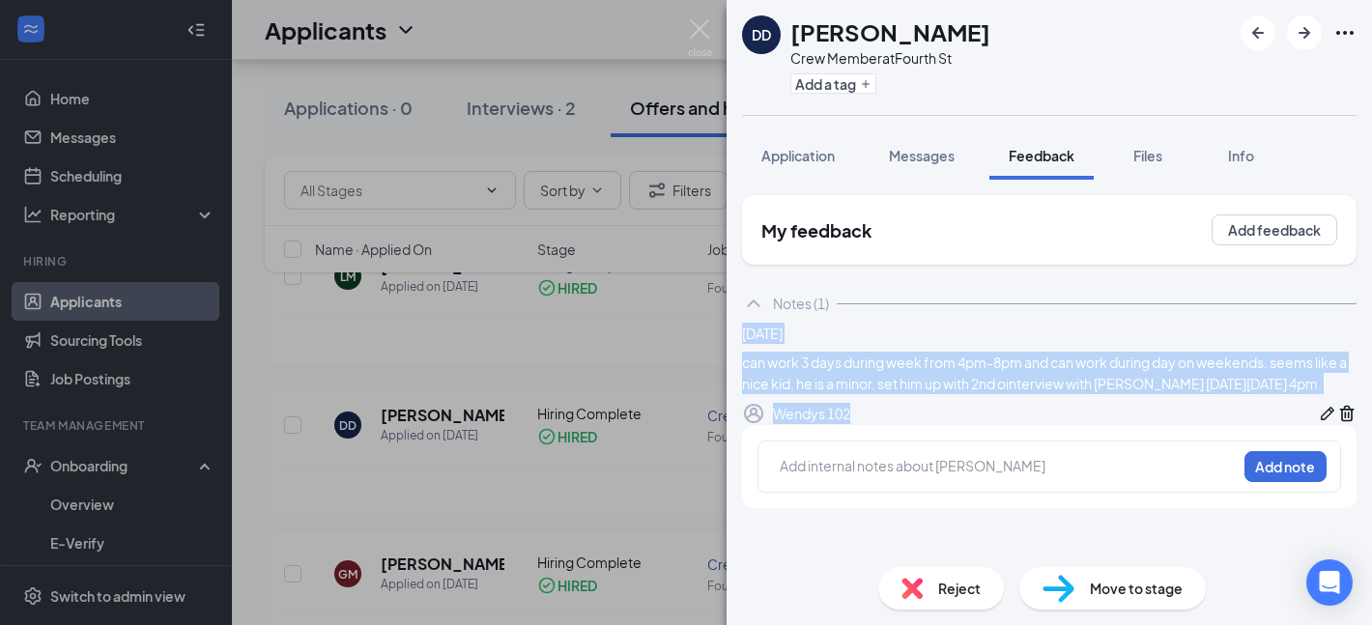 The image size is (1372, 625). I want to click on div: Wendys 102, so click(812, 414).